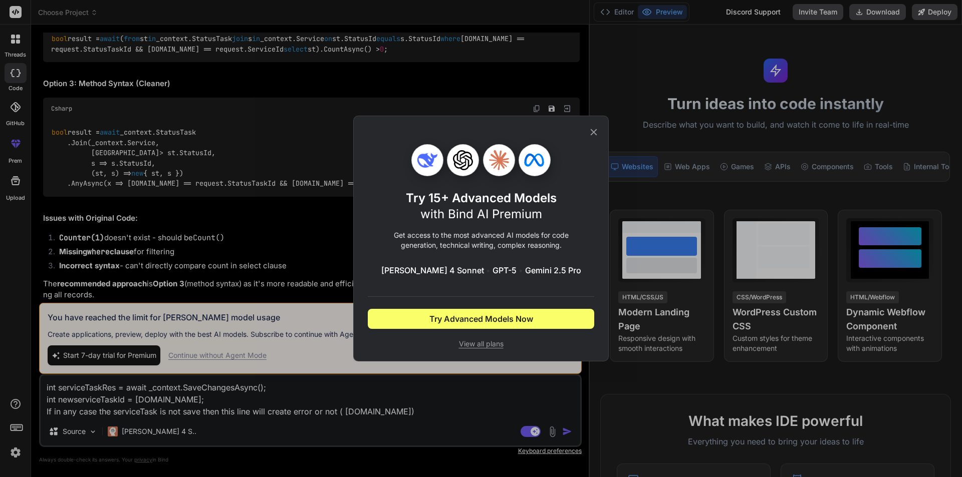 This screenshot has height=477, width=962. Describe the element at coordinates (481, 319) in the screenshot. I see `span: Try Advanced Models Now` at that location.